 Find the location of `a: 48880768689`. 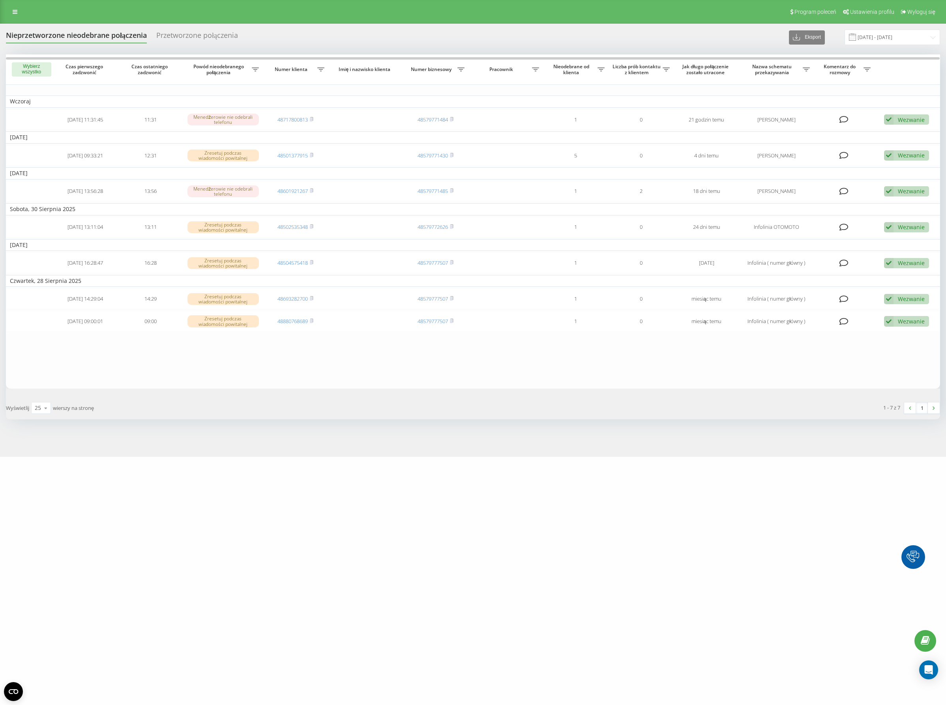

a: 48880768689 is located at coordinates (293, 321).